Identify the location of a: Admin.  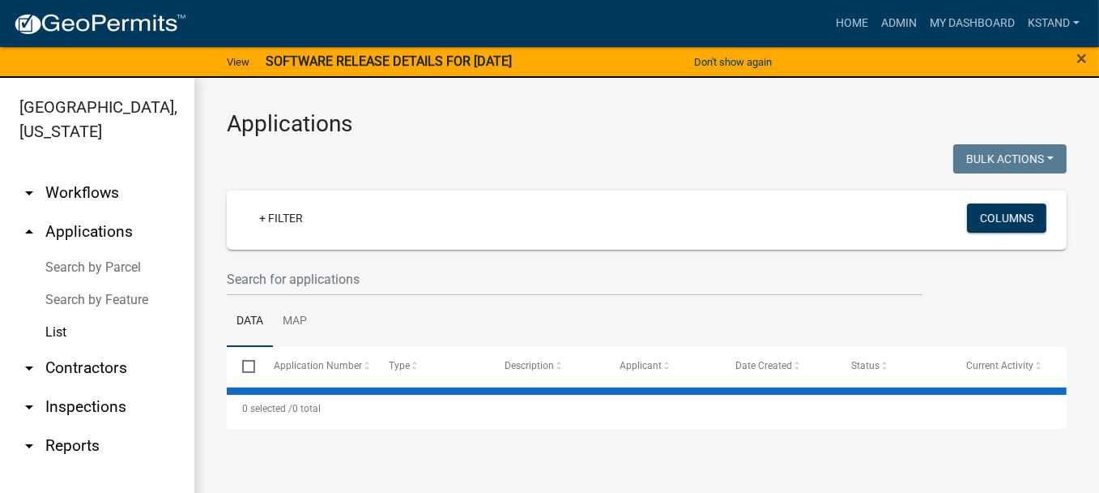
(899, 23).